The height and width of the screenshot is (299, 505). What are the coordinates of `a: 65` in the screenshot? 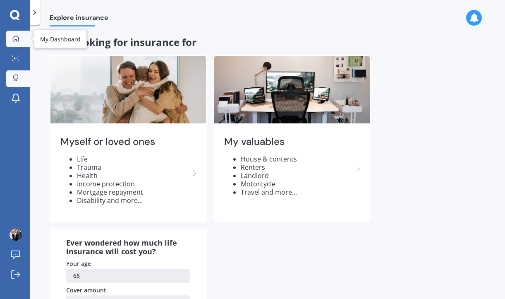 It's located at (128, 275).